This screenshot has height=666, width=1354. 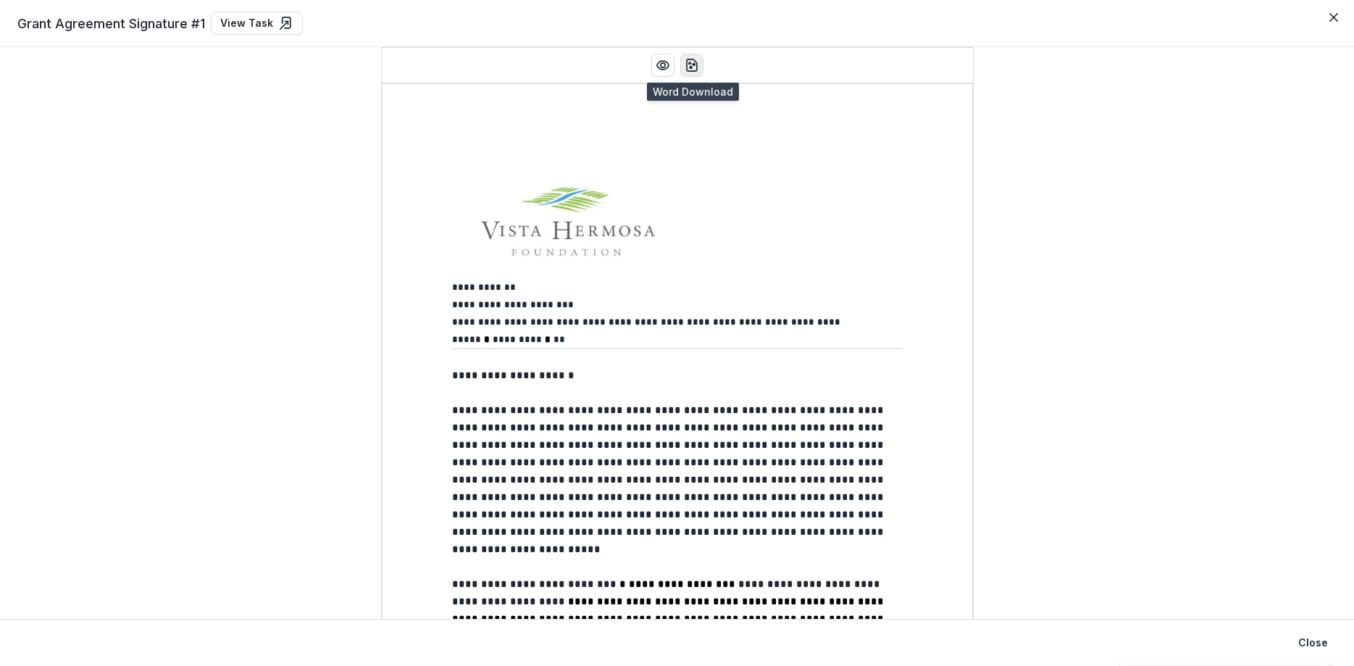 What do you see at coordinates (692, 65) in the screenshot?
I see `button: download-word` at bounding box center [692, 65].